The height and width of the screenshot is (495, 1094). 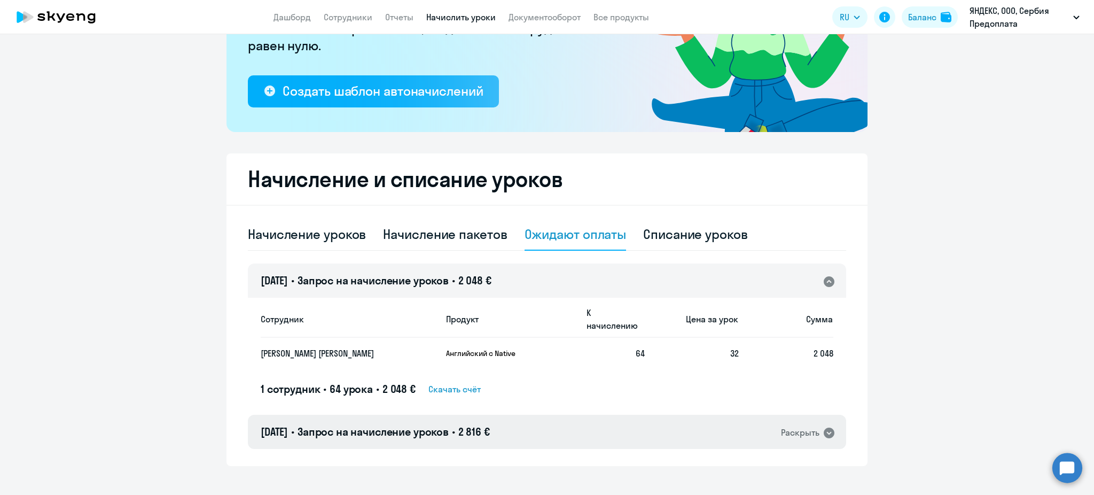 What do you see at coordinates (930, 17) in the screenshot?
I see `a: Балансbalance` at bounding box center [930, 17].